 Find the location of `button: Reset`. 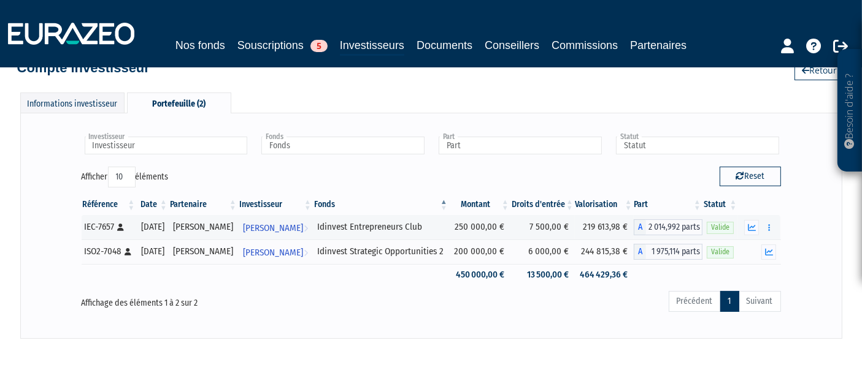

button: Reset is located at coordinates (750, 177).